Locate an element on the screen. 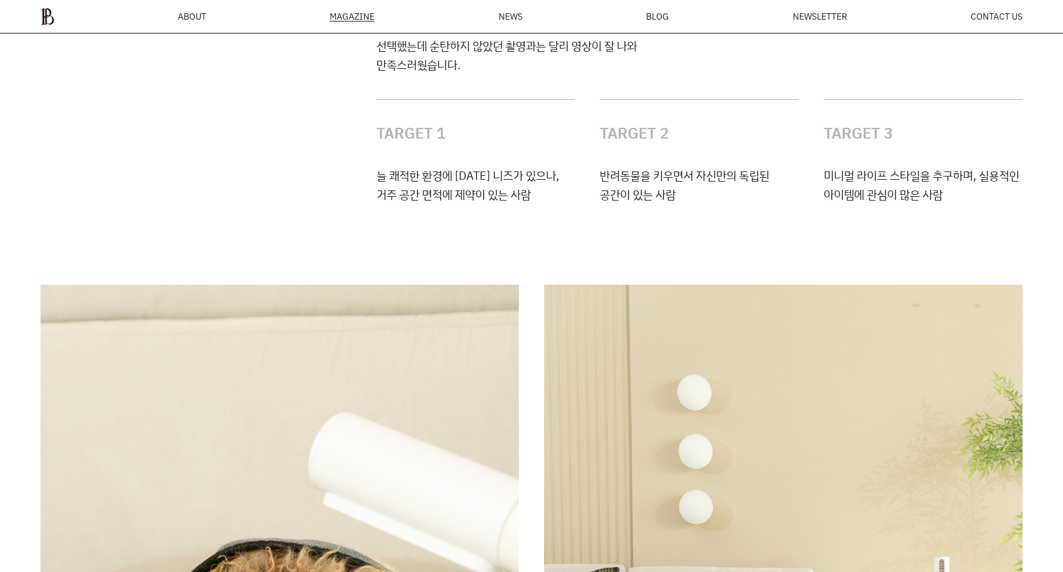 The height and width of the screenshot is (572, 1063). p: 미니멀 라이프 스타일을 추구하며, 실용적인 아이템에 관심이 많은 사람 is located at coordinates (923, 185).